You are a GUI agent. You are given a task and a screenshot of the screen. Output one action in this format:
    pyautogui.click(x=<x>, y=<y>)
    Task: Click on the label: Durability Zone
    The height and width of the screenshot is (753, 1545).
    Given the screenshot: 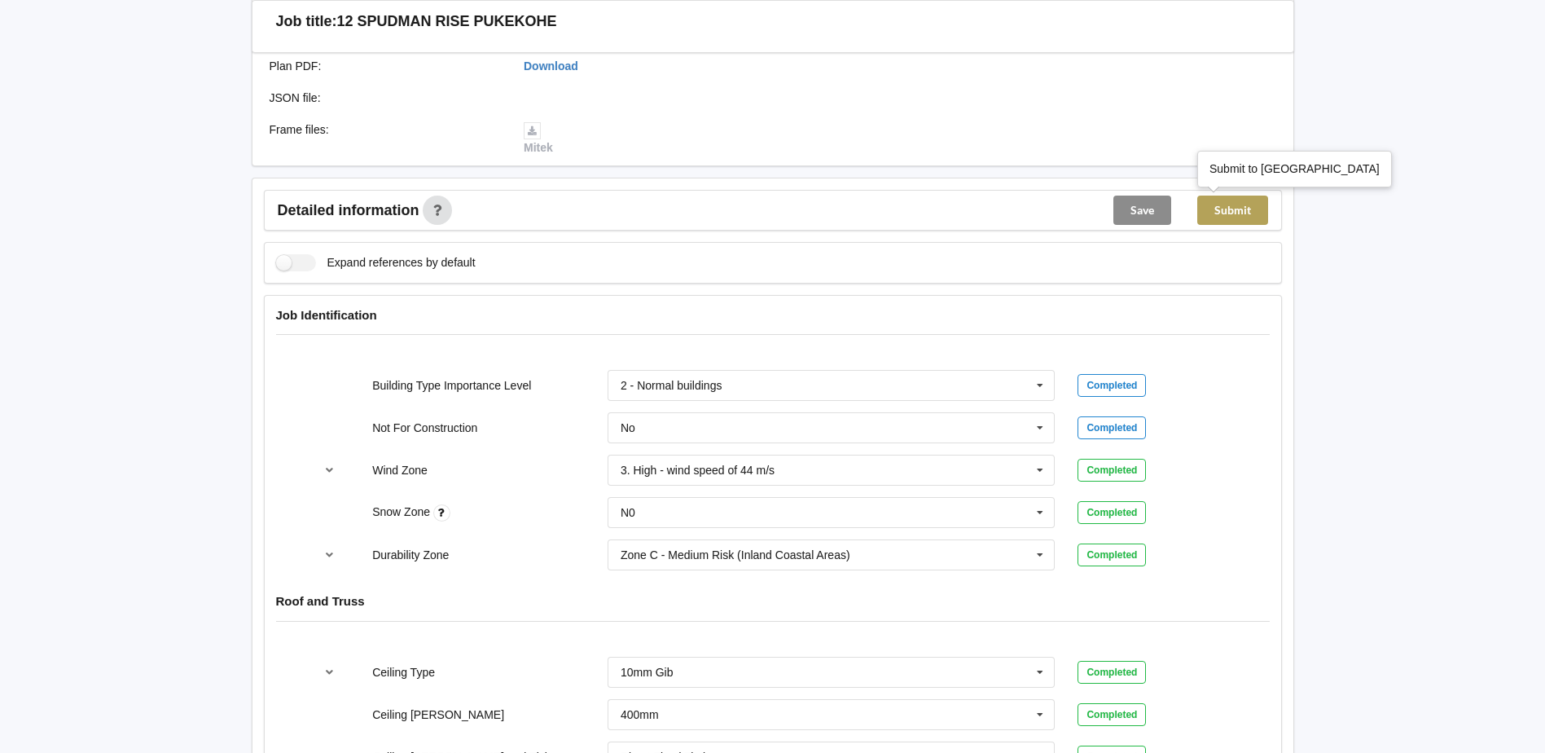 What is the action you would take?
    pyautogui.click(x=411, y=555)
    